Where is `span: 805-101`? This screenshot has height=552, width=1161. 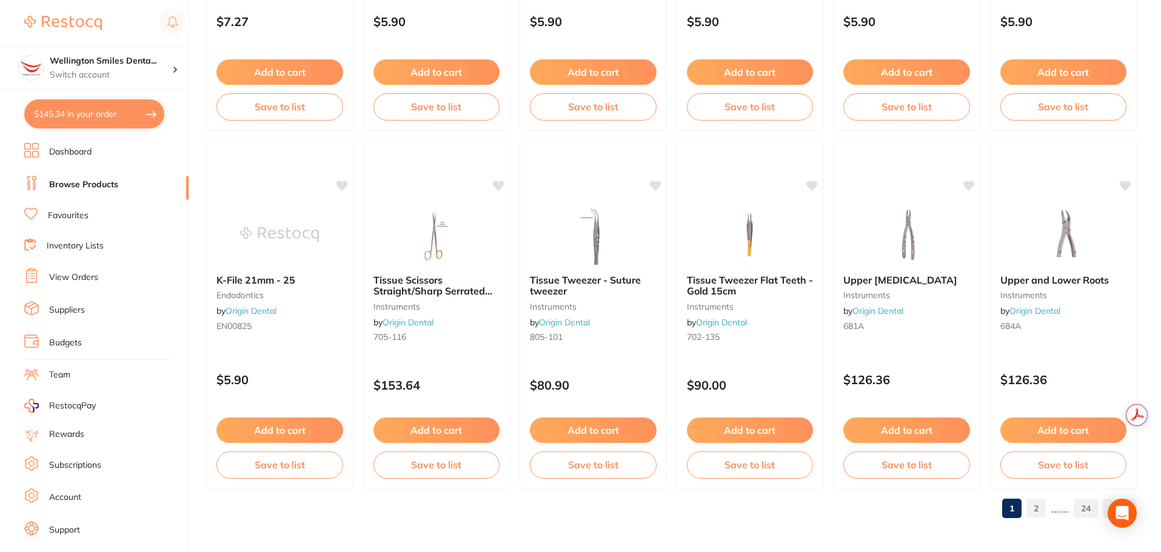
span: 805-101 is located at coordinates (546, 337).